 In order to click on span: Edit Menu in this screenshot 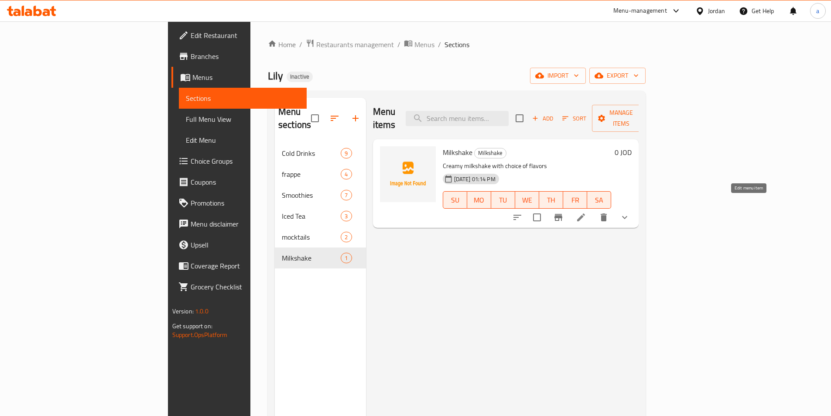, I will do `click(242, 140)`.